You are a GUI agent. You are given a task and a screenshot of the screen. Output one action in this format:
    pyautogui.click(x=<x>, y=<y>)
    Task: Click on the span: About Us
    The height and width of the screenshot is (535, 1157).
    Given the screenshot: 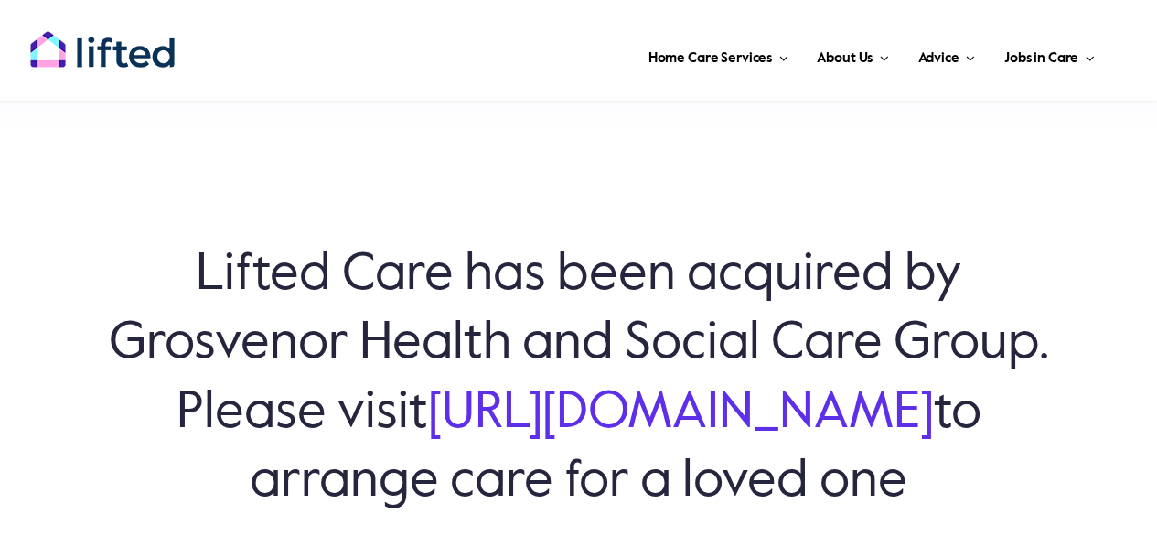 What is the action you would take?
    pyautogui.click(x=844, y=59)
    